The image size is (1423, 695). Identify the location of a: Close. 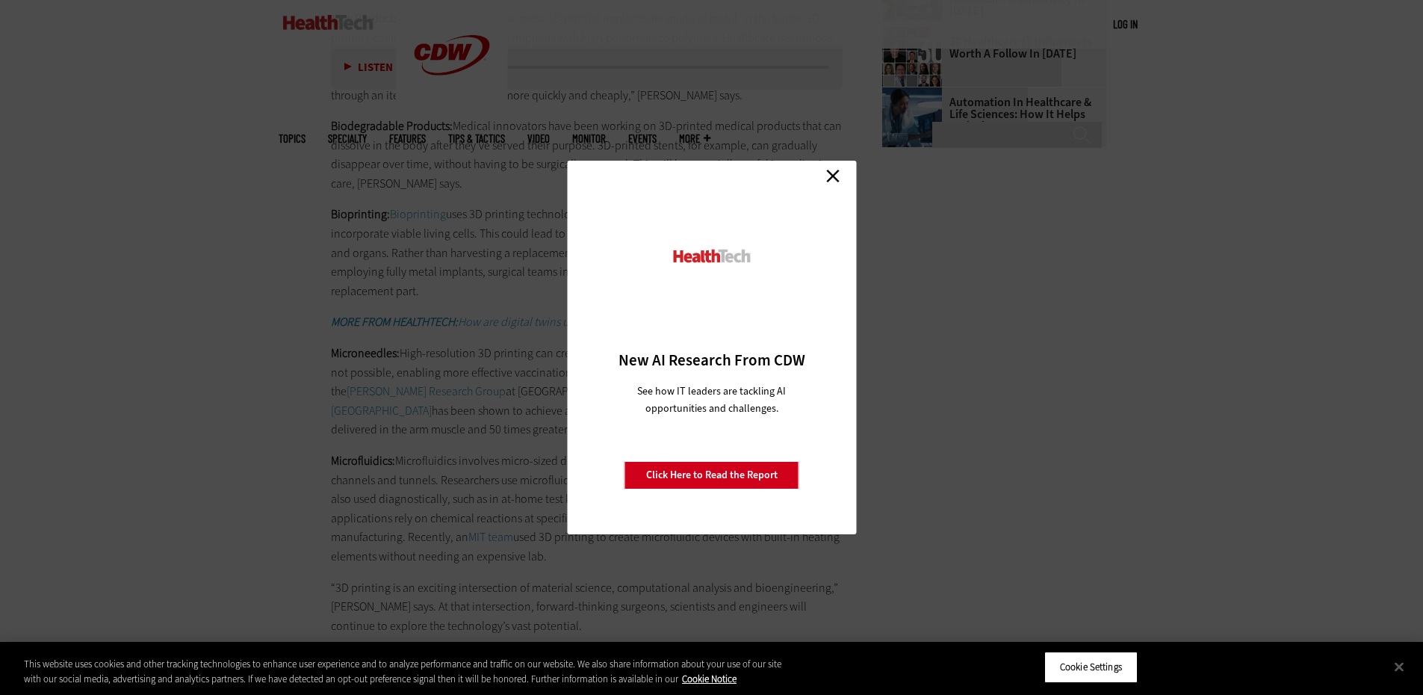
(833, 176).